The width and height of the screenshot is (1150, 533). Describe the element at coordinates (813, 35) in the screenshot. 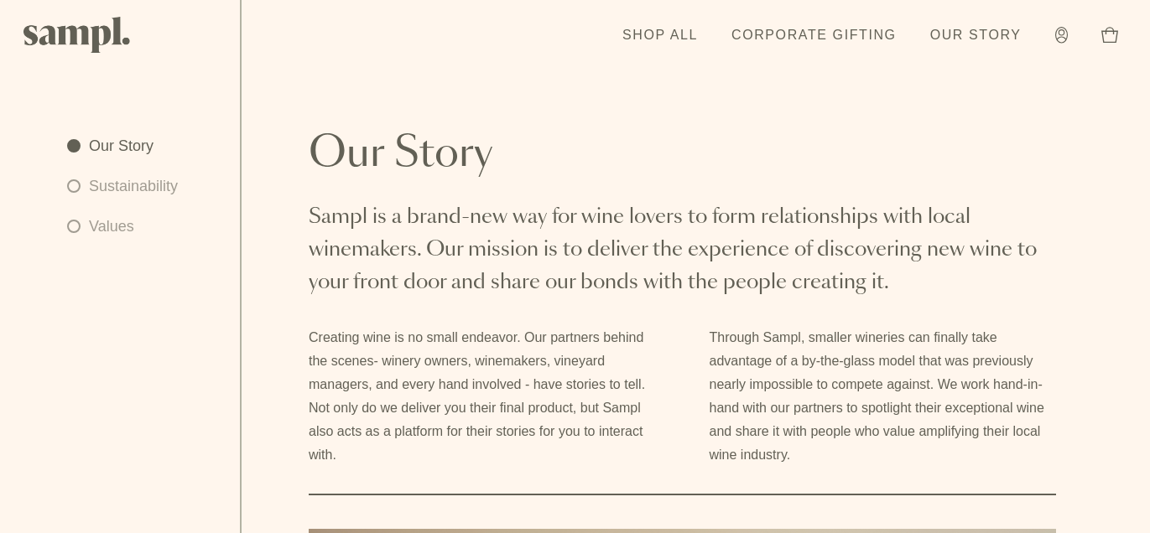

I see `a: Corporate Gifting` at that location.